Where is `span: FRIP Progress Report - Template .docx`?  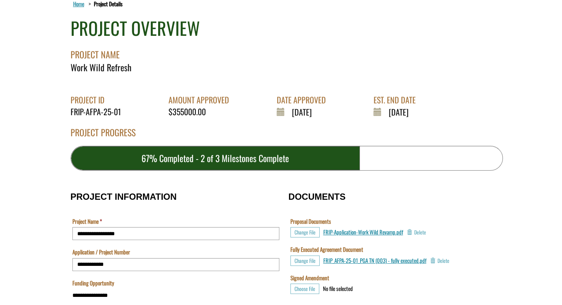
span: FRIP Progress Report - Template .docx is located at coordinates (40, 13).